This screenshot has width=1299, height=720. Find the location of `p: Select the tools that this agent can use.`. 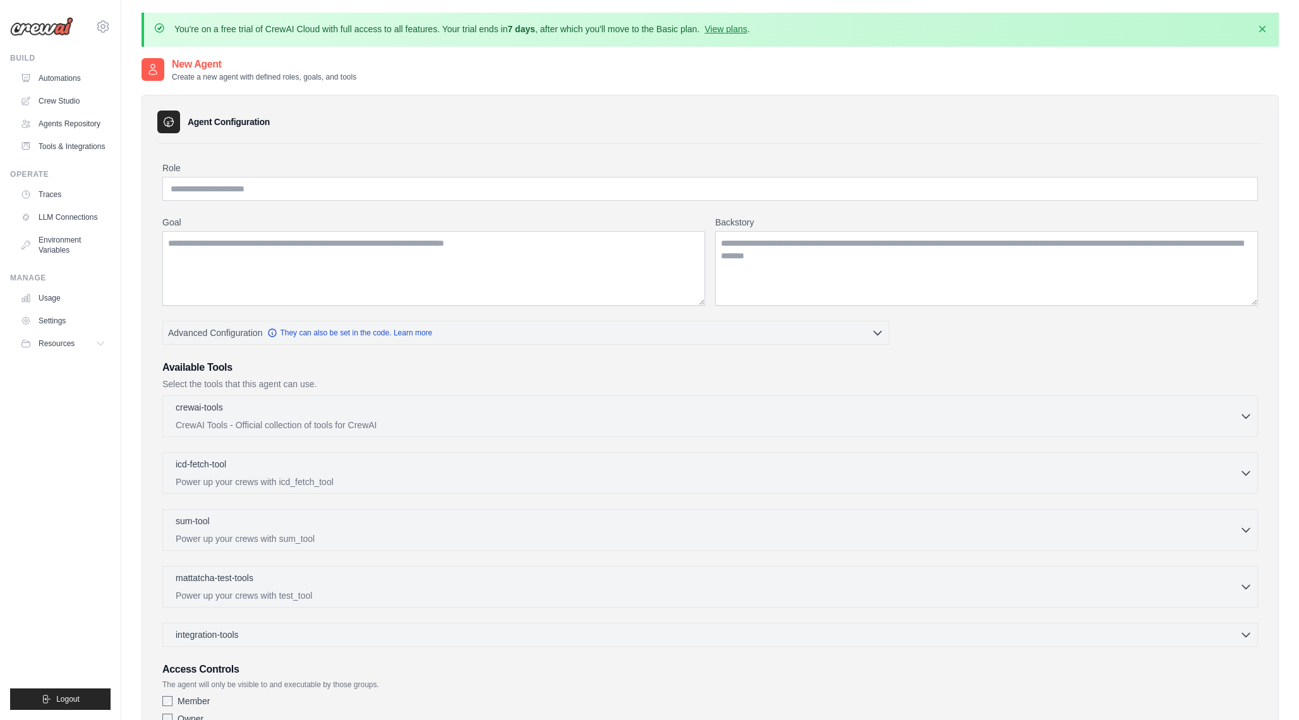

p: Select the tools that this agent can use. is located at coordinates (710, 384).